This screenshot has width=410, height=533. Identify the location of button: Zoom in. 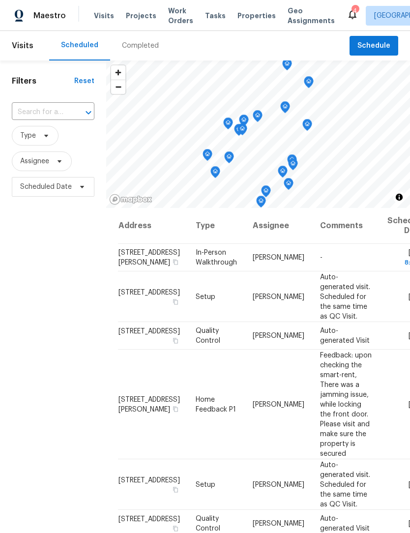
(118, 72).